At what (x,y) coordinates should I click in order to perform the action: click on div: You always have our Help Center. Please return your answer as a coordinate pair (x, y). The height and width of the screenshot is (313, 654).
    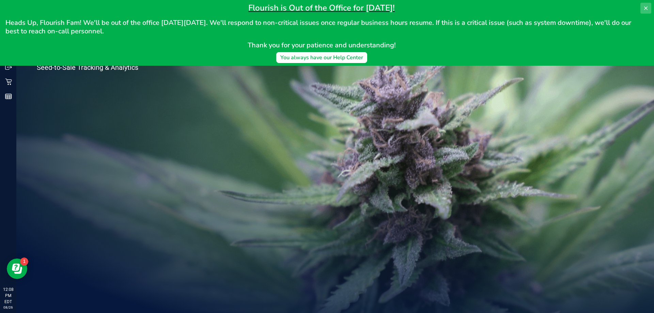
    Looking at the image, I should click on (321, 58).